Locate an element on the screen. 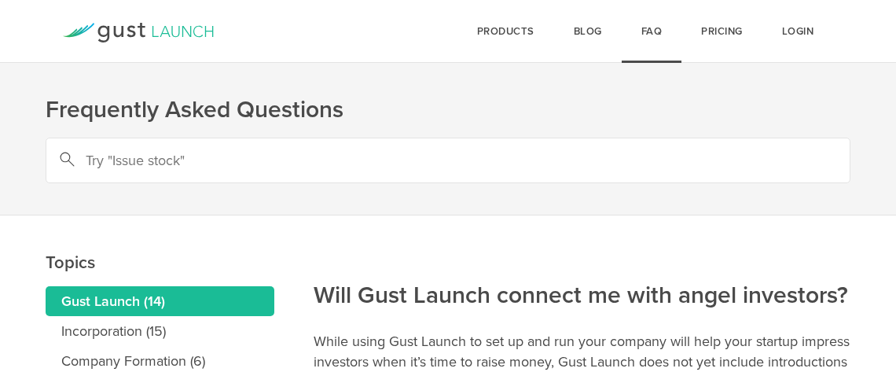 The height and width of the screenshot is (372, 896). h2: Will Gust Launch connect me with angel investors? is located at coordinates (582, 242).